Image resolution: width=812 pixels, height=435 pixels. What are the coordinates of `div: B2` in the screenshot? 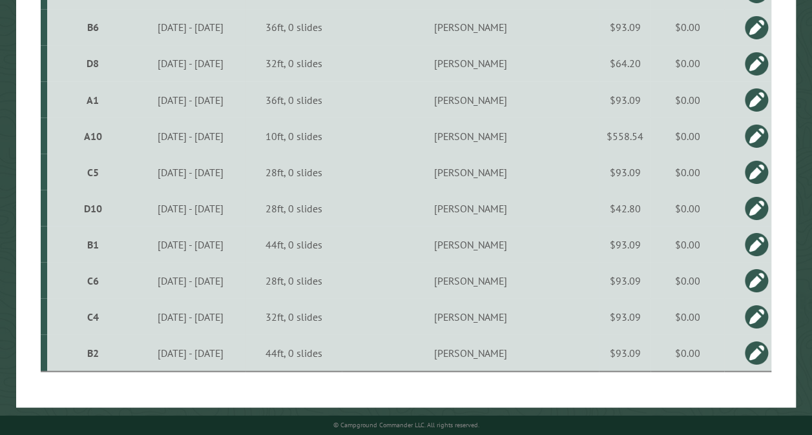 It's located at (93, 353).